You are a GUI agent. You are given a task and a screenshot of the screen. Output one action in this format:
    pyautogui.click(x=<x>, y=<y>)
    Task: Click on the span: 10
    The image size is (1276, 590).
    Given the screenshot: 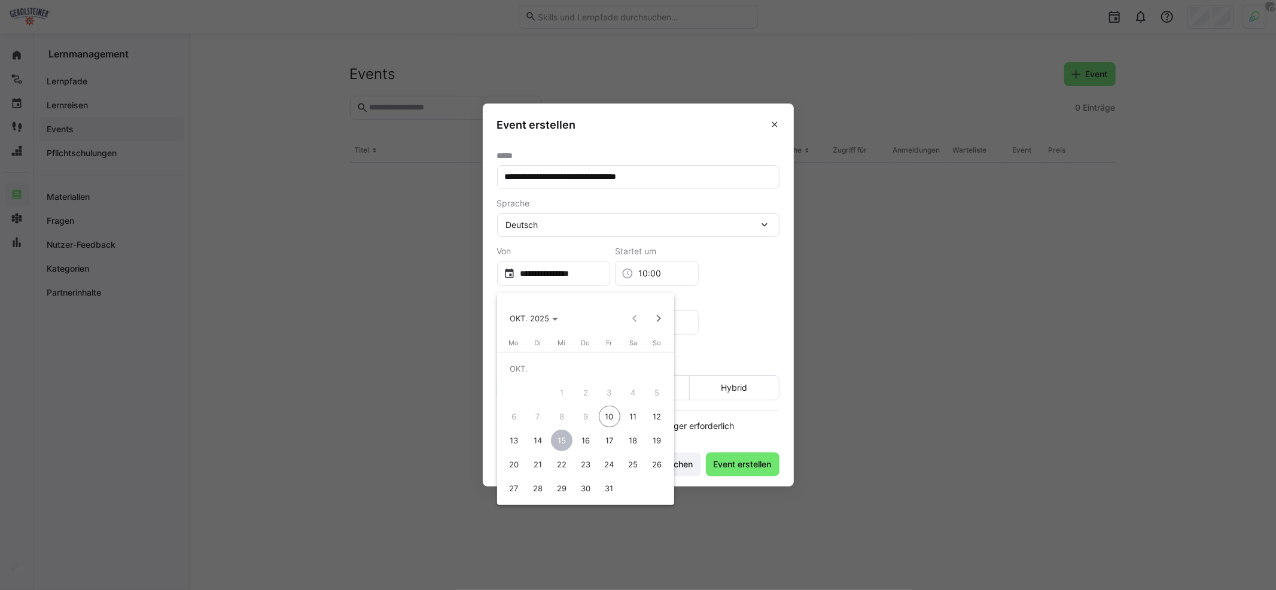 What is the action you would take?
    pyautogui.click(x=610, y=416)
    